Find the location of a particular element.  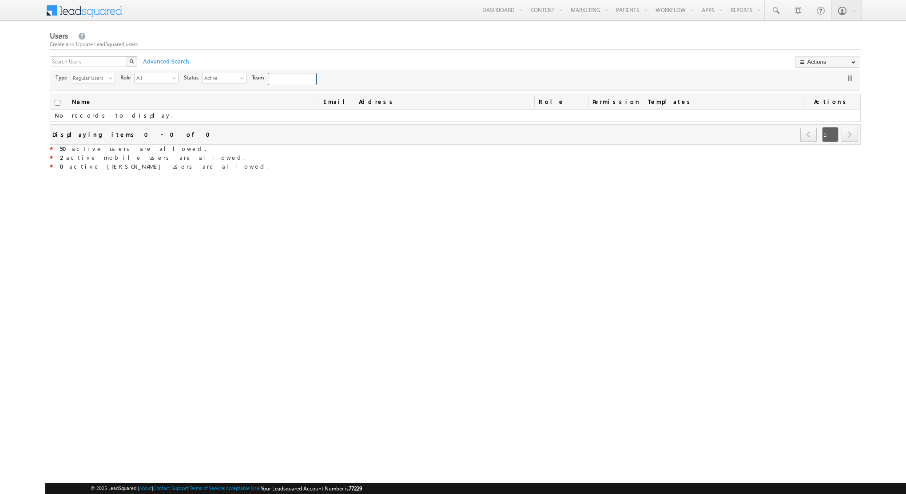

span: Regular Users is located at coordinates (89, 78).